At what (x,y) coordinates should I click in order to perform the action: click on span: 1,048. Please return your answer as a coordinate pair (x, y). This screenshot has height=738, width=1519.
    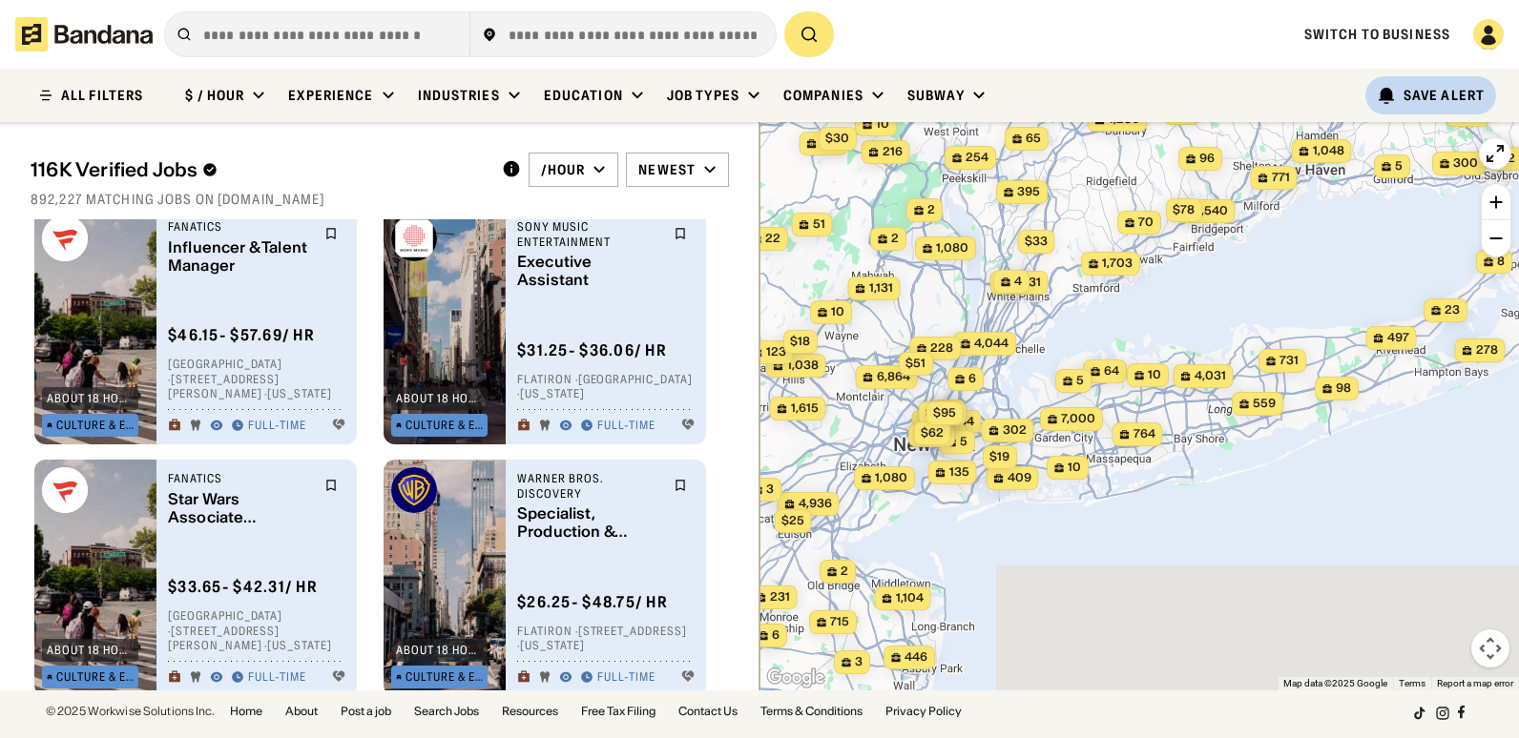
    Looking at the image, I should click on (1328, 151).